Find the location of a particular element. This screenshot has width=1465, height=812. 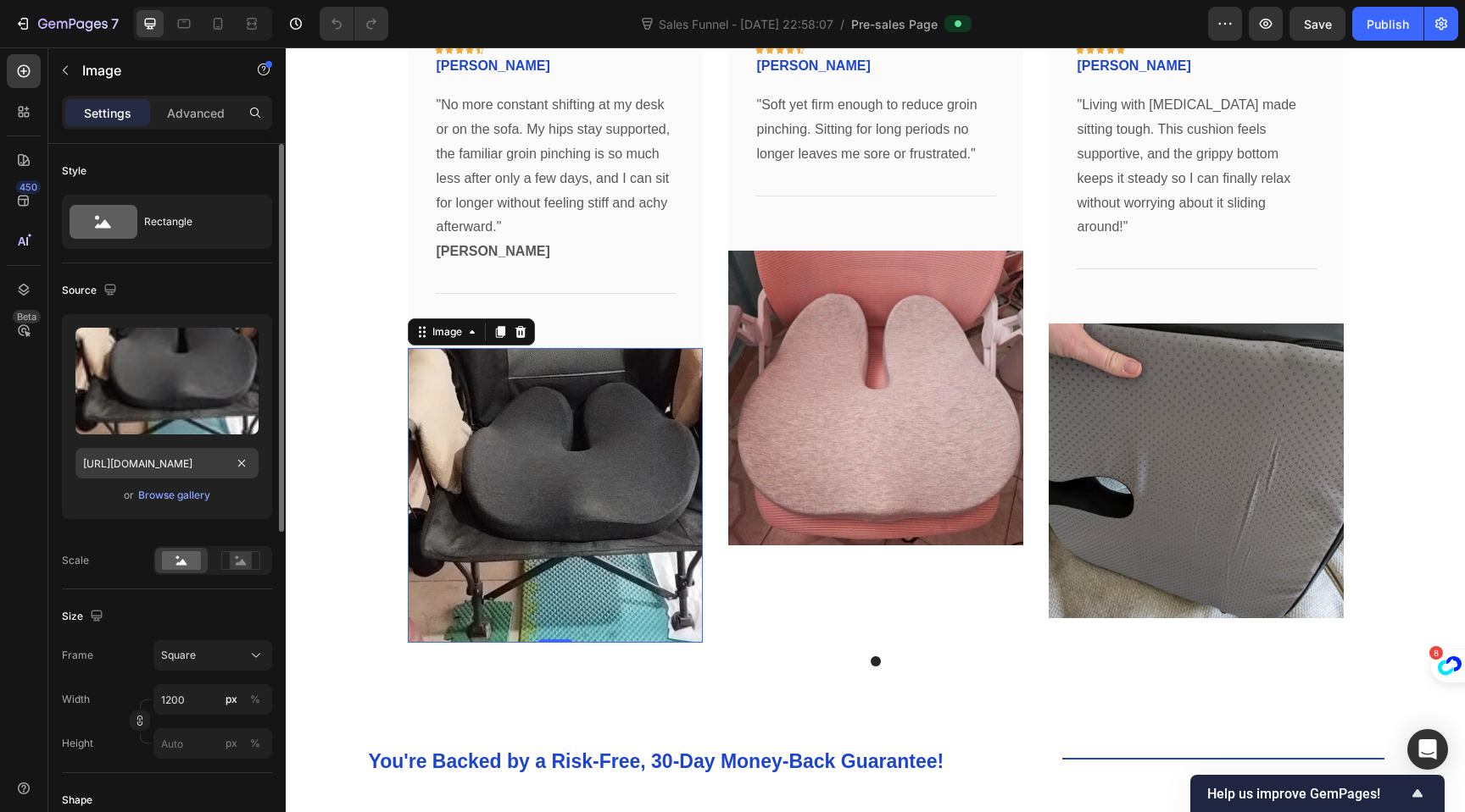

div: Size is located at coordinates (84, 617).